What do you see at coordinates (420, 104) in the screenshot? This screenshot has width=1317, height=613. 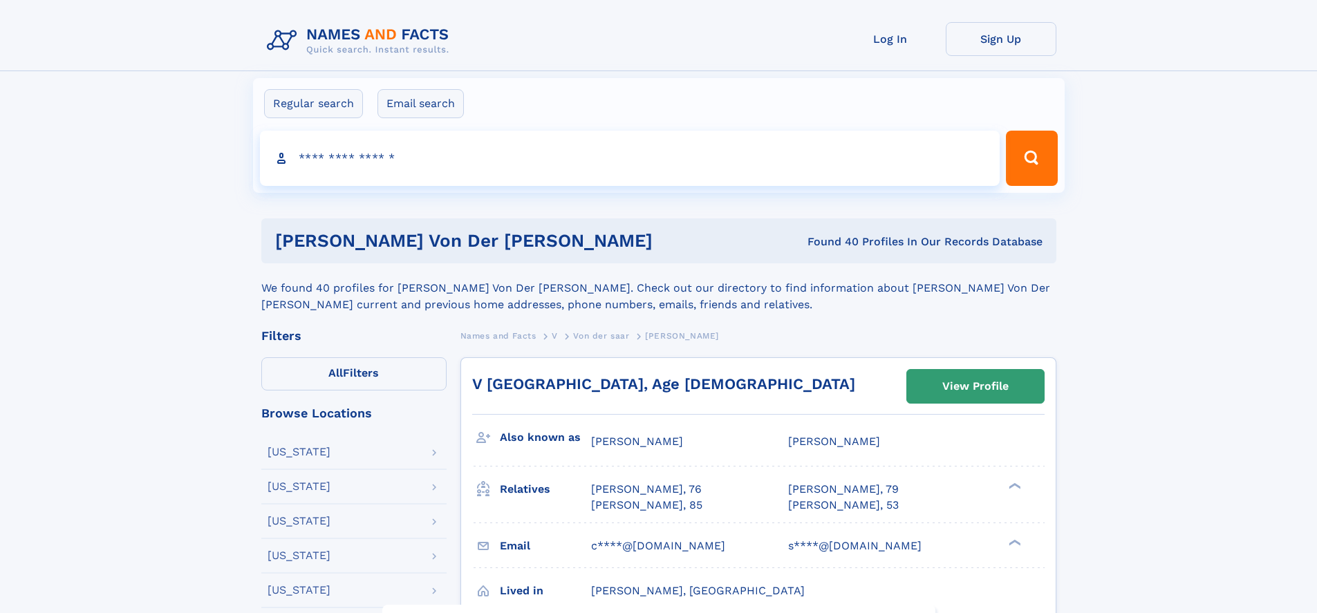 I see `label: Email search` at bounding box center [420, 104].